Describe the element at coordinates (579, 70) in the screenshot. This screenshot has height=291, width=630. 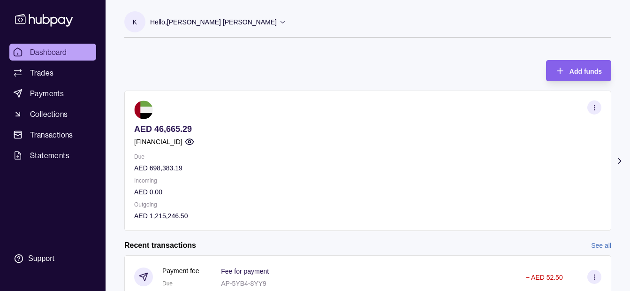
I see `button: Add funds` at that location.